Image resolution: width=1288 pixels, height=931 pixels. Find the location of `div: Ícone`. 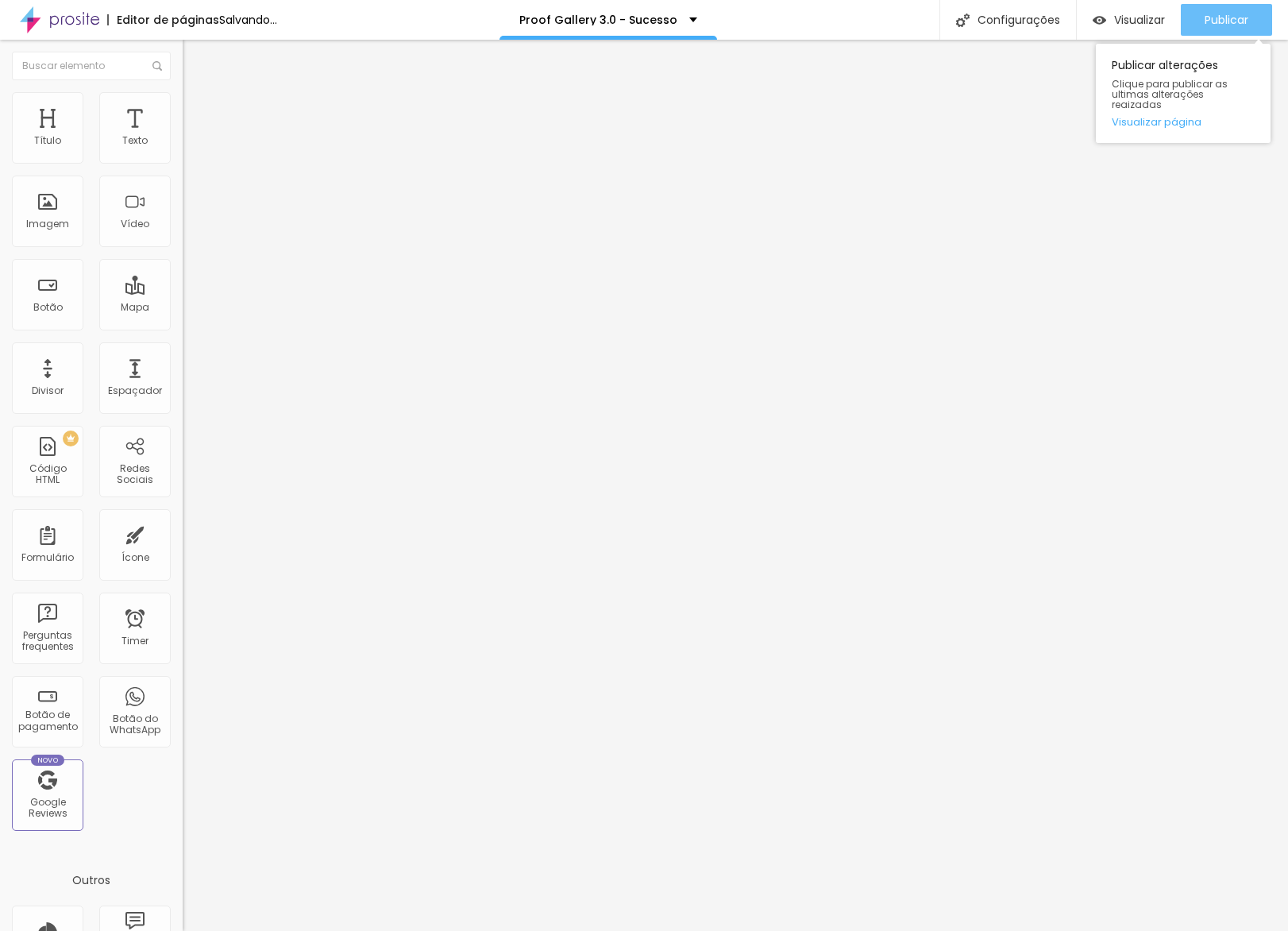

div: Ícone is located at coordinates (135, 558).